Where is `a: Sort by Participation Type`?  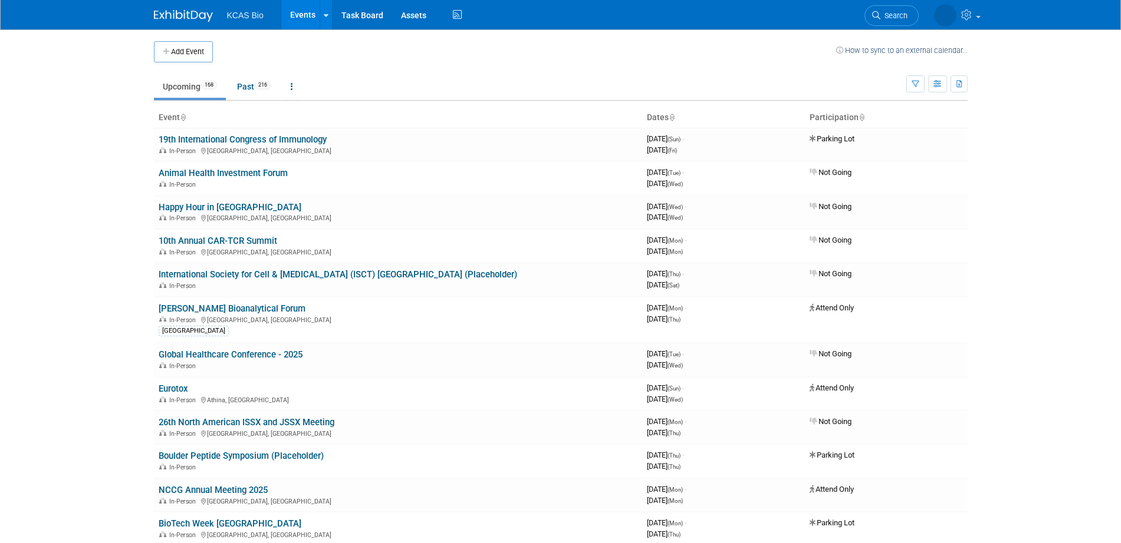 a: Sort by Participation Type is located at coordinates (861, 117).